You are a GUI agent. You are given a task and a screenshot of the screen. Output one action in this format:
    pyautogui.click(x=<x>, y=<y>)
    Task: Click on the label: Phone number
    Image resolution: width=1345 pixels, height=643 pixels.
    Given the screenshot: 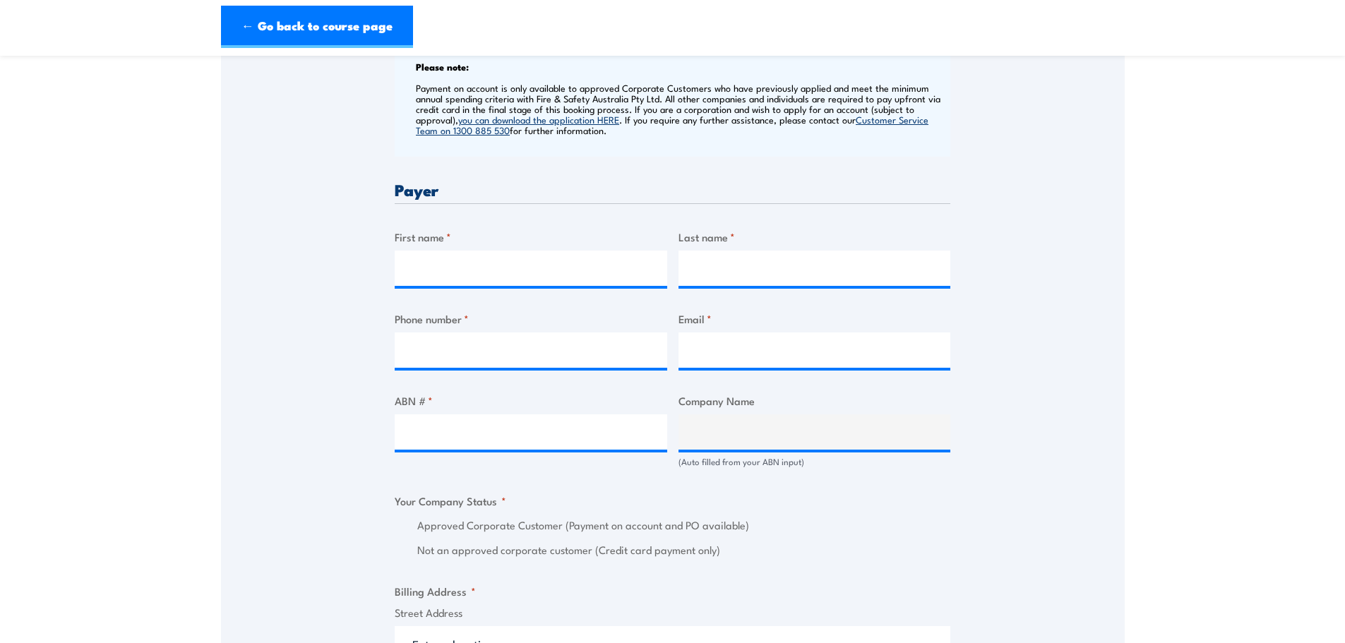 What is the action you would take?
    pyautogui.click(x=531, y=318)
    